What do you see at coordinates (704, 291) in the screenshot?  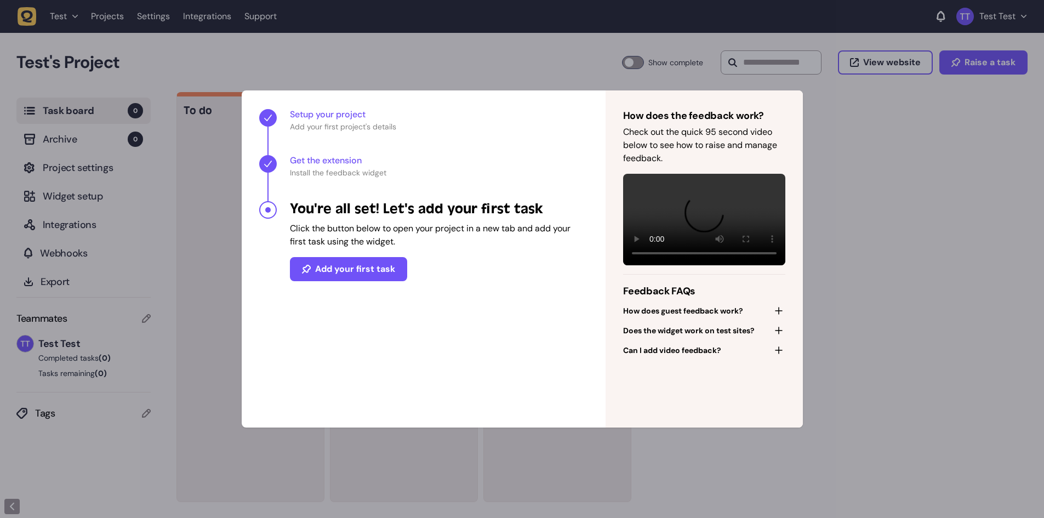 I see `h4: Feedback FAQs` at bounding box center [704, 291].